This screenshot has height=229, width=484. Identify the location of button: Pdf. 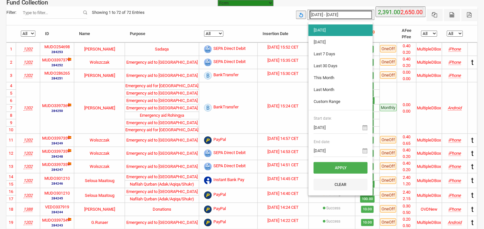
(469, 15).